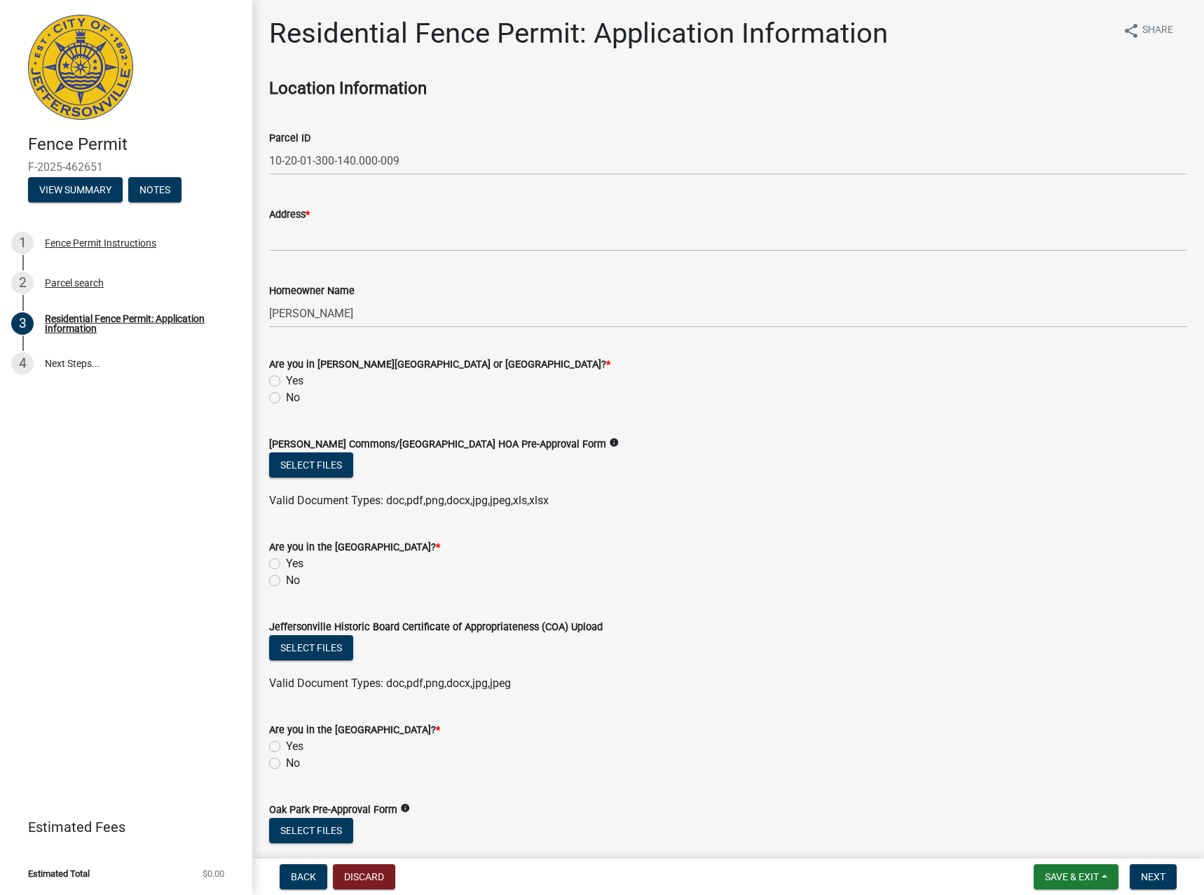  What do you see at coordinates (59, 874) in the screenshot?
I see `span: Estimated Total` at bounding box center [59, 874].